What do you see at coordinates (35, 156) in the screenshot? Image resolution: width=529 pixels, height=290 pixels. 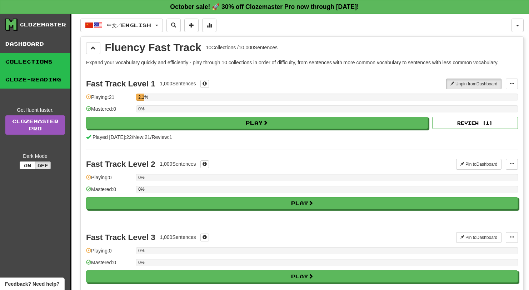 I see `div: Dark Mode` at bounding box center [35, 156].